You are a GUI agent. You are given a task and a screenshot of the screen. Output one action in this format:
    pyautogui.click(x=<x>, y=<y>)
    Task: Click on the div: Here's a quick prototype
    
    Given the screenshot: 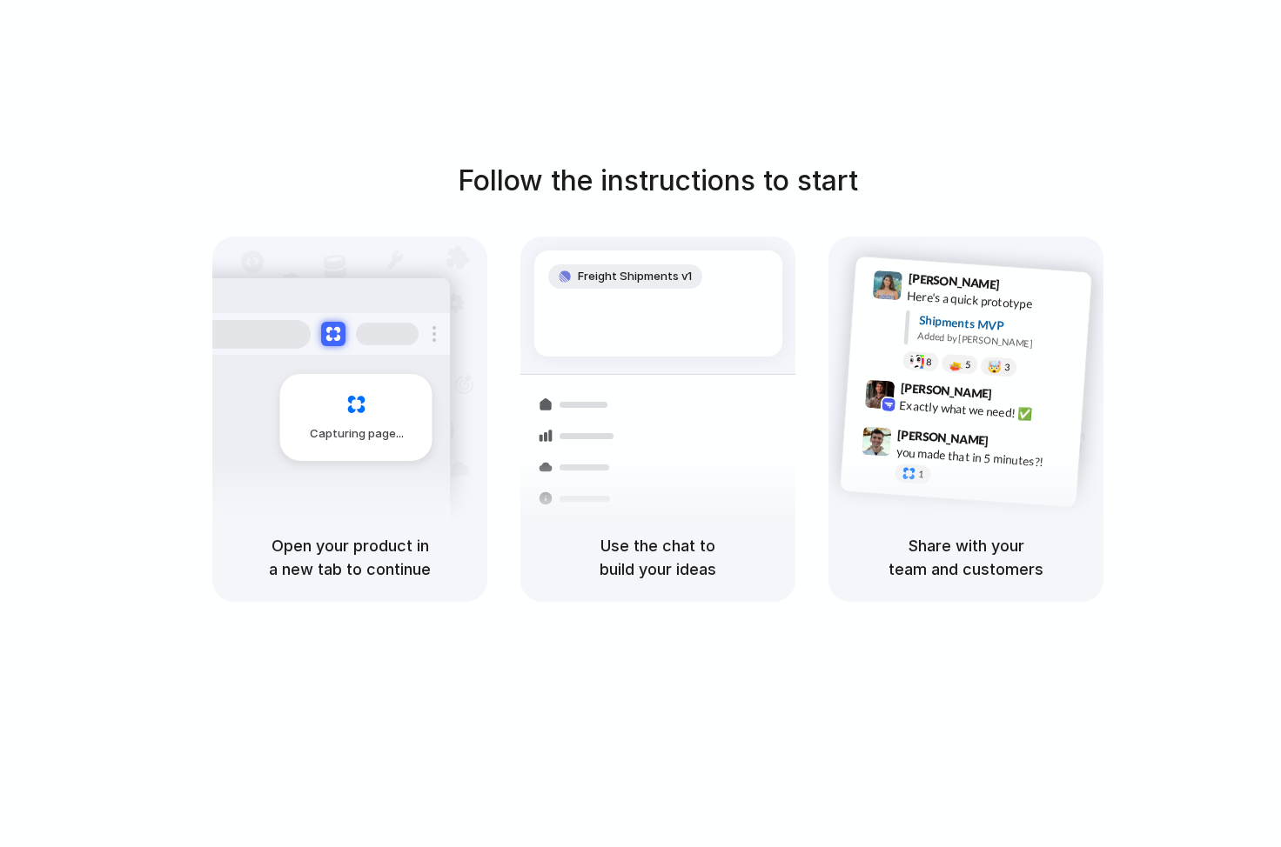 What is the action you would take?
    pyautogui.click(x=994, y=302)
    